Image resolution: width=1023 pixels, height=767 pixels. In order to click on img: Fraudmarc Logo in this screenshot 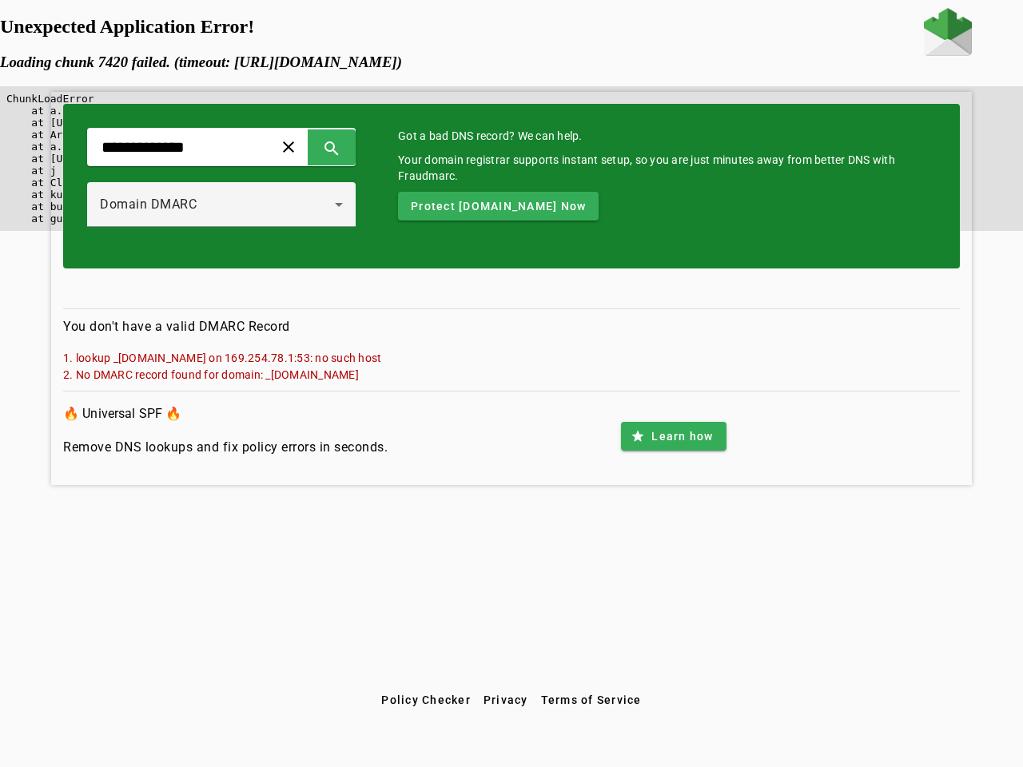, I will do `click(948, 32)`.